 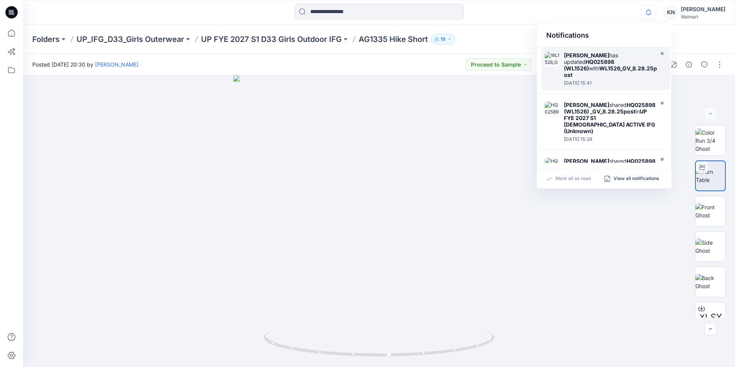 What do you see at coordinates (589, 65) in the screenshot?
I see `strong: HQ025898 (WL1526)` at bounding box center [589, 65].